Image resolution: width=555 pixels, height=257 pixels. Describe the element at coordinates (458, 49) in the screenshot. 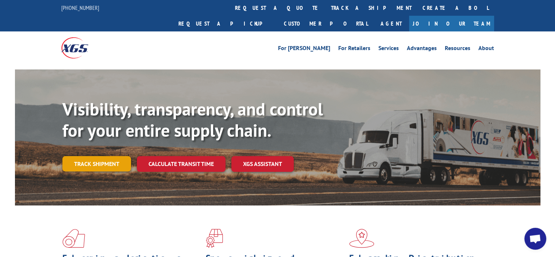

I see `a: Resources` at that location.